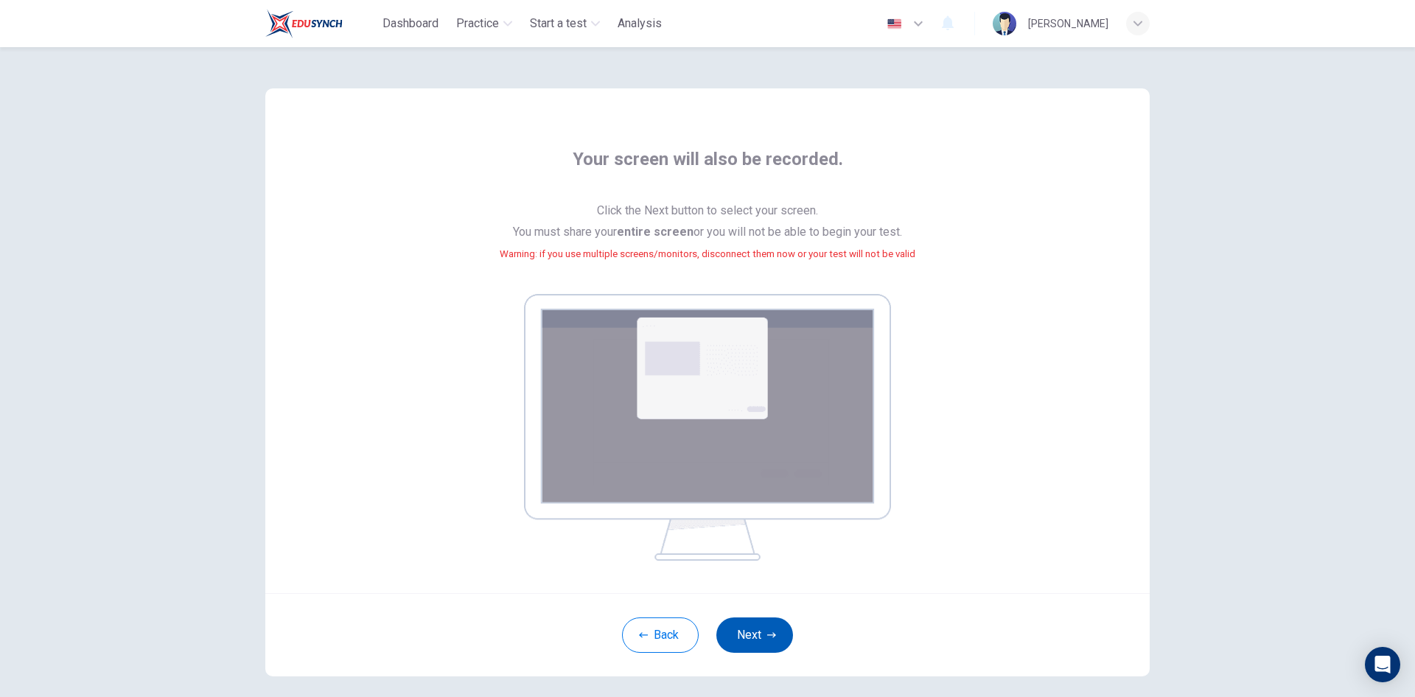  Describe the element at coordinates (304, 24) in the screenshot. I see `img: Train Test logo` at that location.